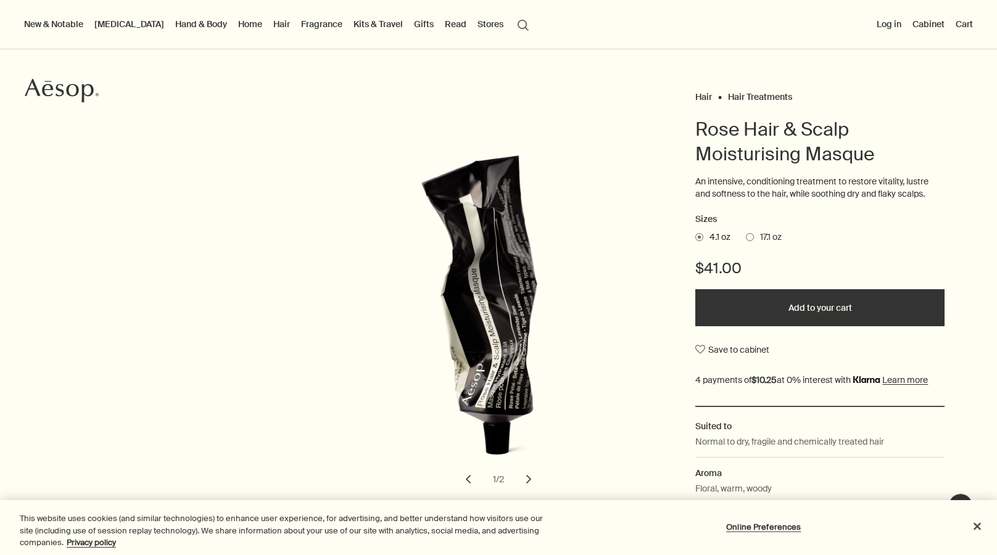  I want to click on button: New & Notable, so click(54, 24).